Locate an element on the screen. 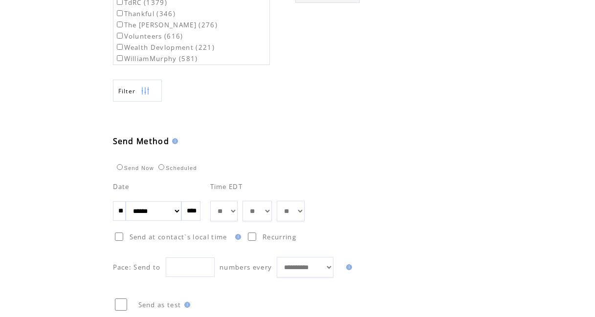 Image resolution: width=595 pixels, height=317 pixels. input: Volunteers (616) is located at coordinates (120, 36).